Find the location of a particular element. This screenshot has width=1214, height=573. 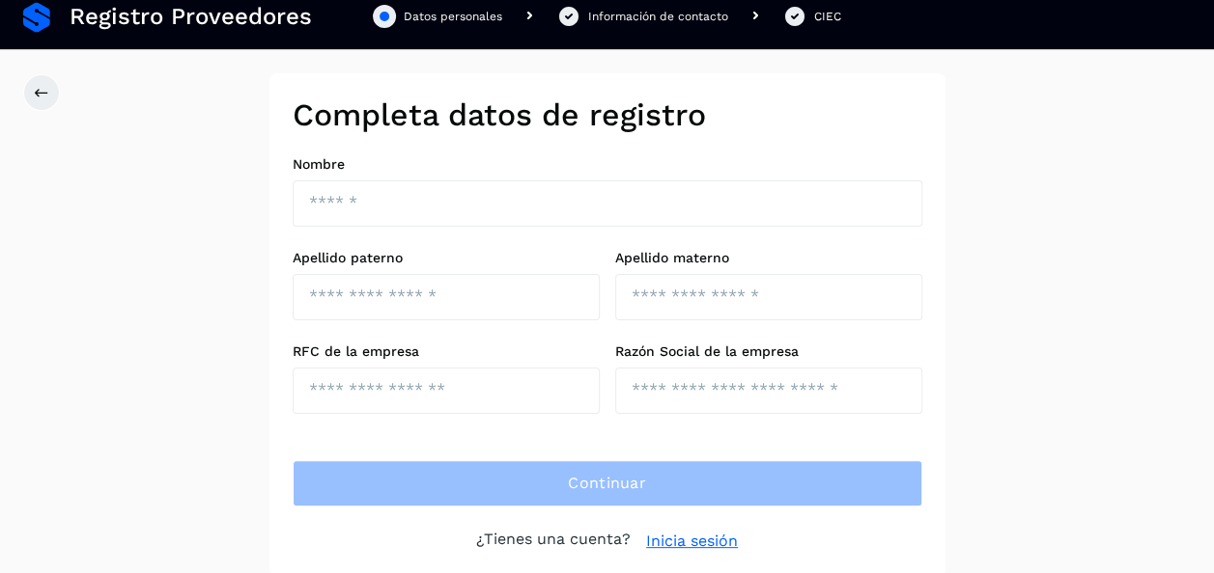

button: Continuar is located at coordinates (607, 484).